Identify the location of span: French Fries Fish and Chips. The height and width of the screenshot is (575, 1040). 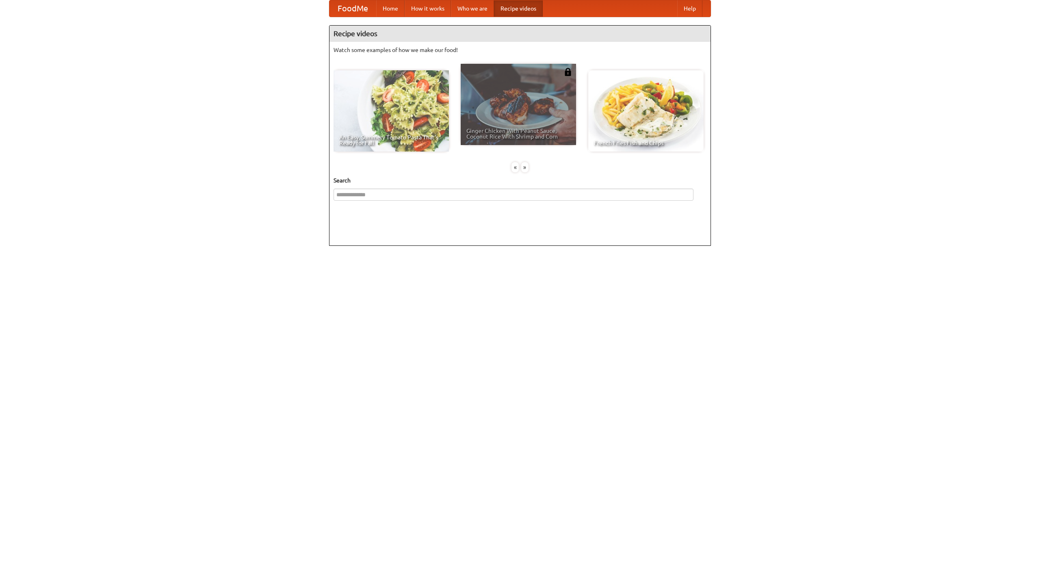
(646, 143).